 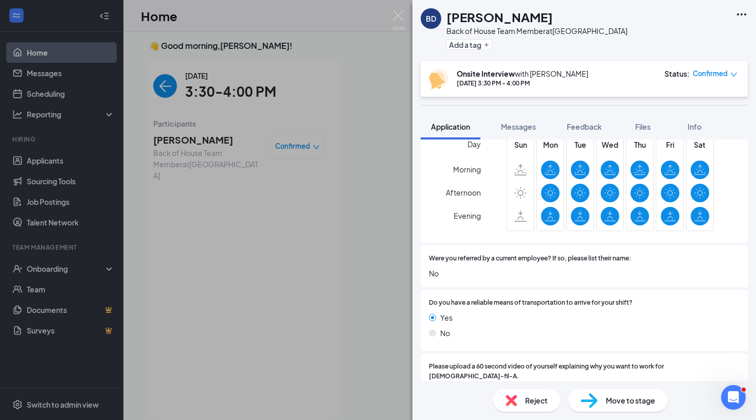 What do you see at coordinates (584, 126) in the screenshot?
I see `span: Feedback` at bounding box center [584, 126].